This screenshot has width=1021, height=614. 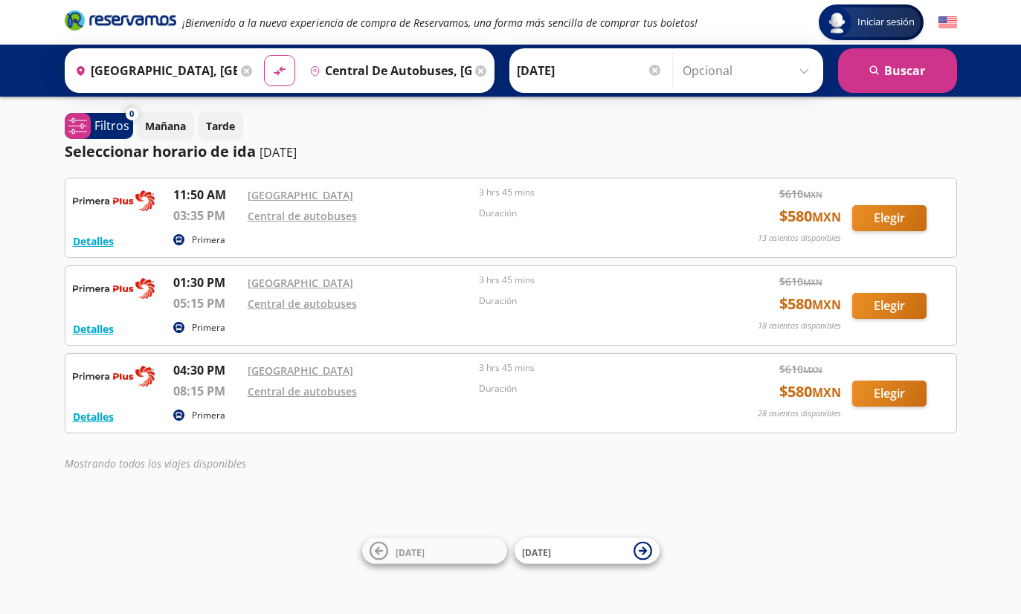 I want to click on p: 01:30 PM, so click(x=207, y=283).